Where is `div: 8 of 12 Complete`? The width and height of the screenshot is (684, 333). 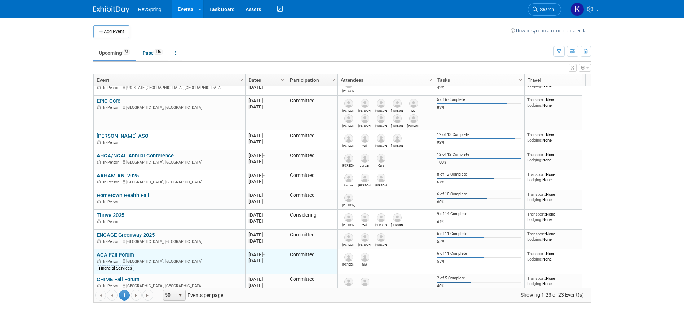 div: 8 of 12 Complete is located at coordinates (479, 175).